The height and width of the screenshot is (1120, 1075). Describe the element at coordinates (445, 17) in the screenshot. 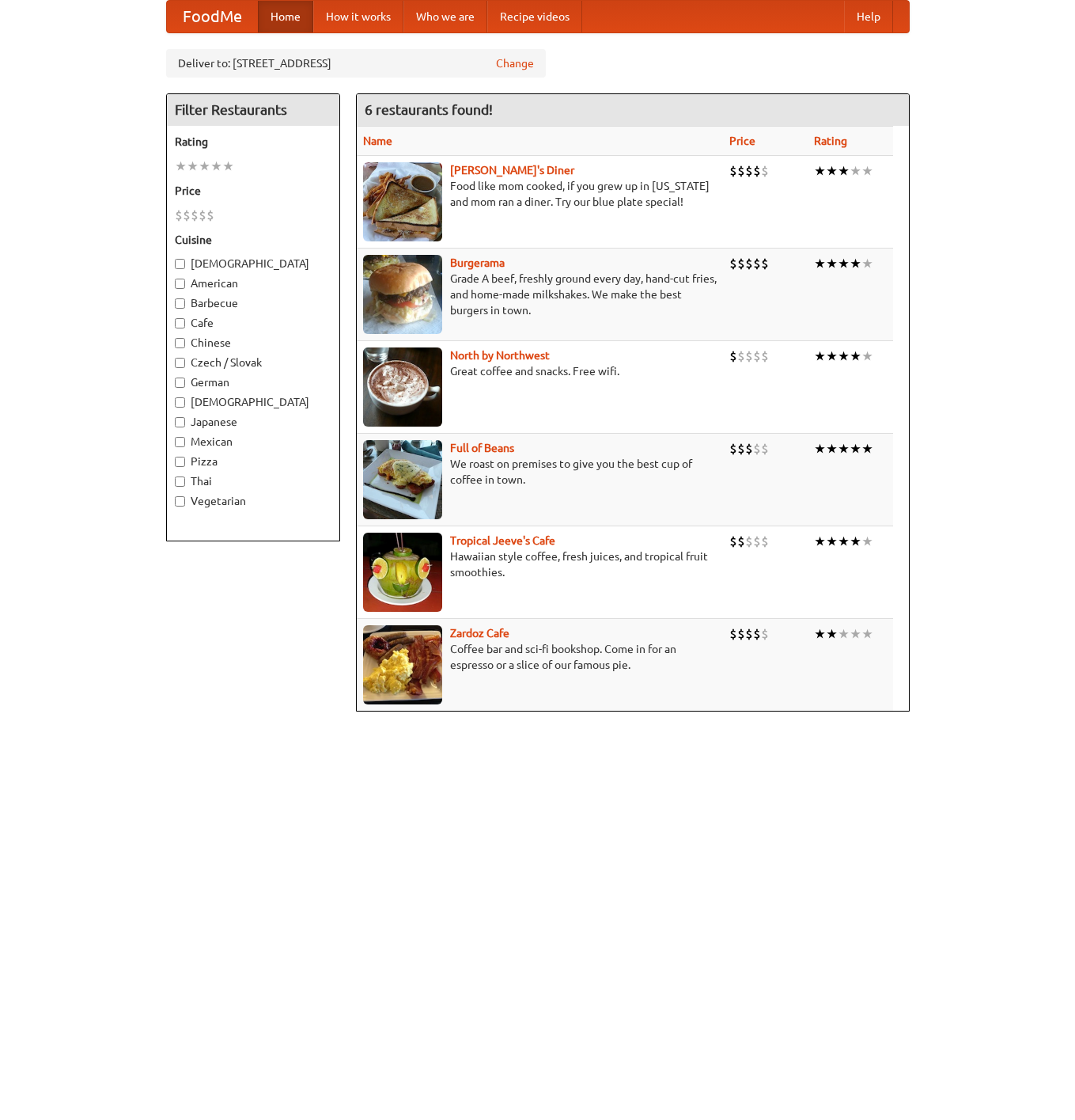

I see `a: Who we are` at that location.